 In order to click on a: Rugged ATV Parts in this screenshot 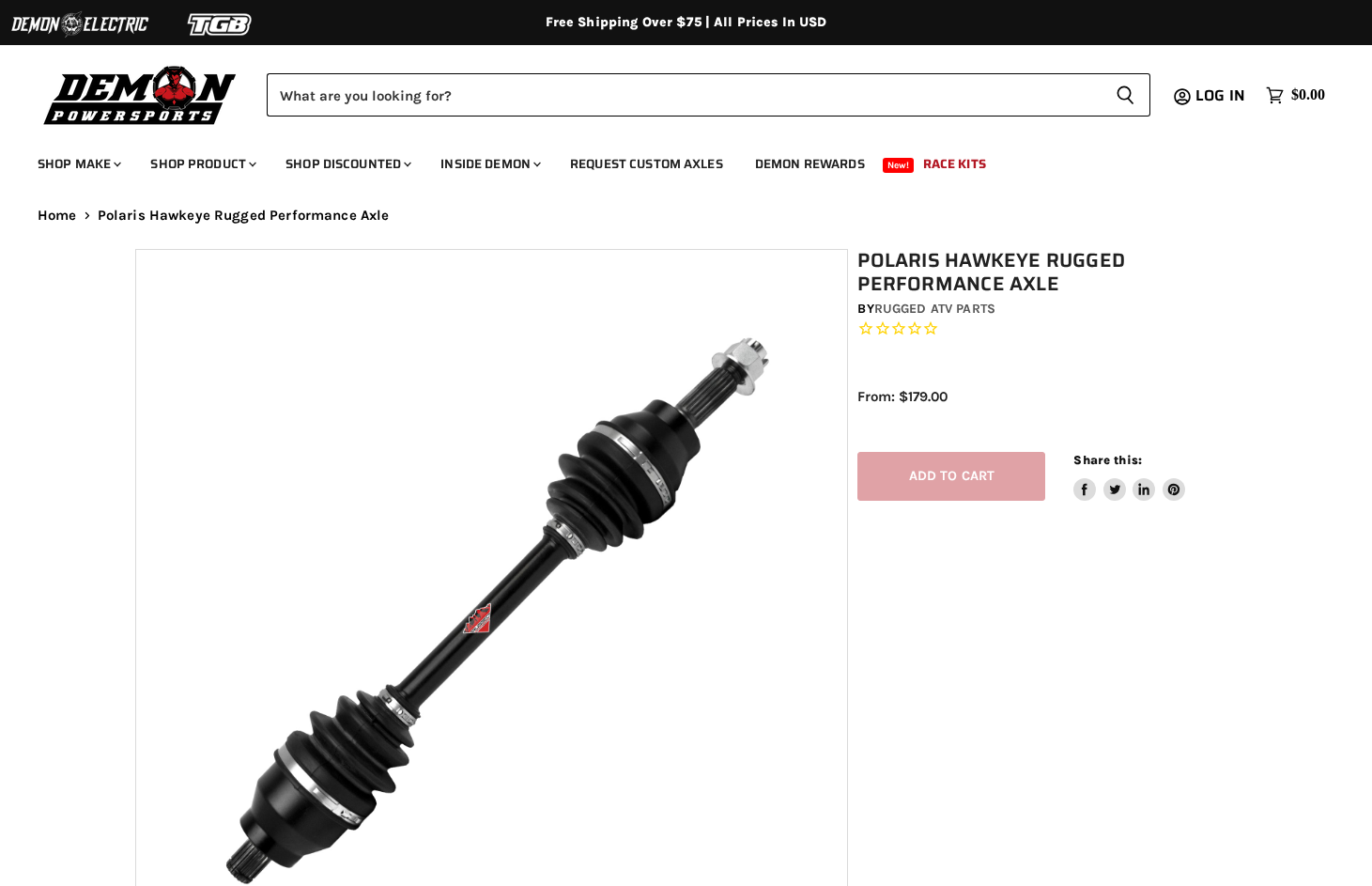, I will do `click(934, 308)`.